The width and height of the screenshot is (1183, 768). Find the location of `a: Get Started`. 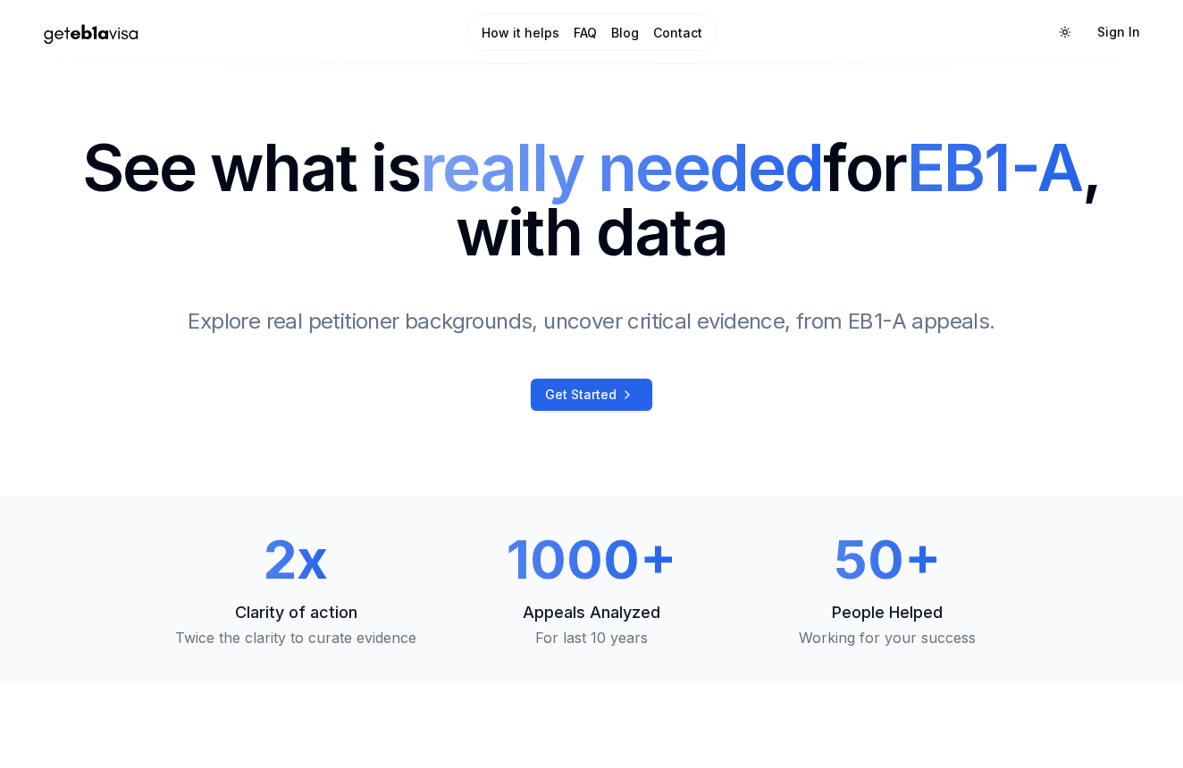

a: Get Started is located at coordinates (591, 395).